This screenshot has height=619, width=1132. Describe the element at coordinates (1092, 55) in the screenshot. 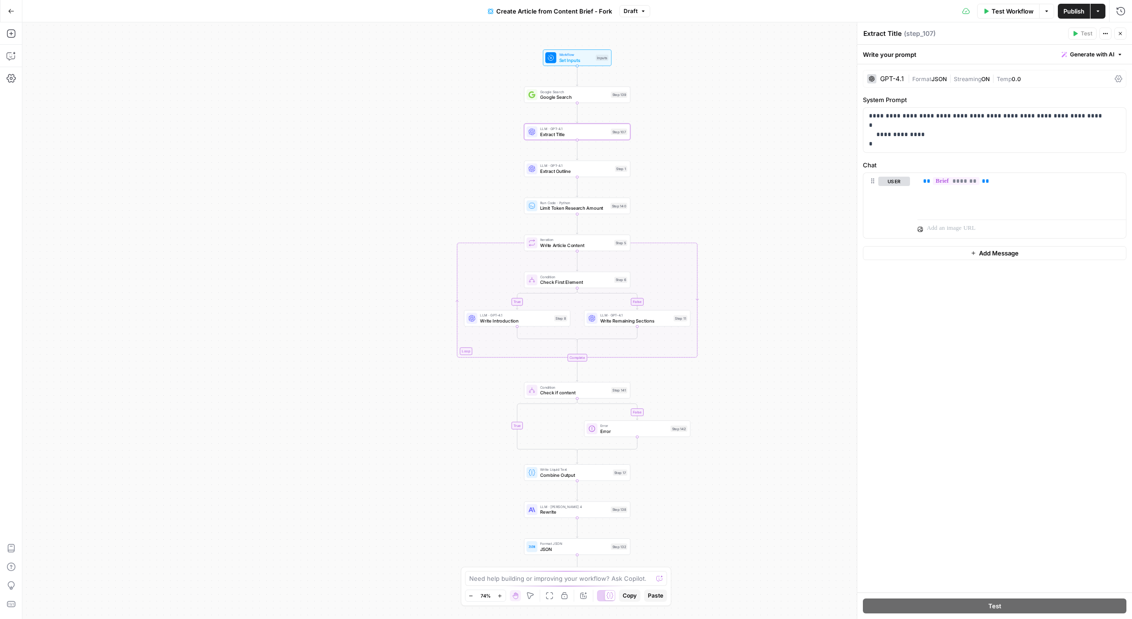

I see `button: Generate with AI` at that location.